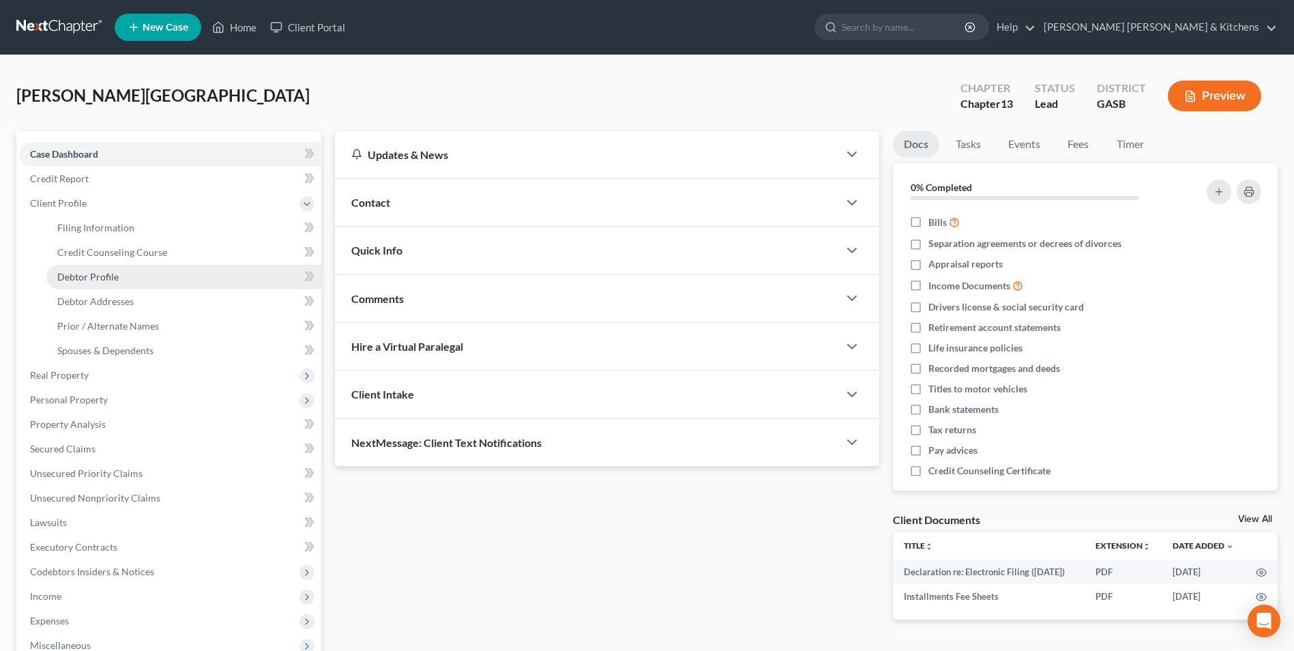 Image resolution: width=1294 pixels, height=651 pixels. Describe the element at coordinates (1024, 243) in the screenshot. I see `span: Separation agreements or decrees of divorces` at that location.